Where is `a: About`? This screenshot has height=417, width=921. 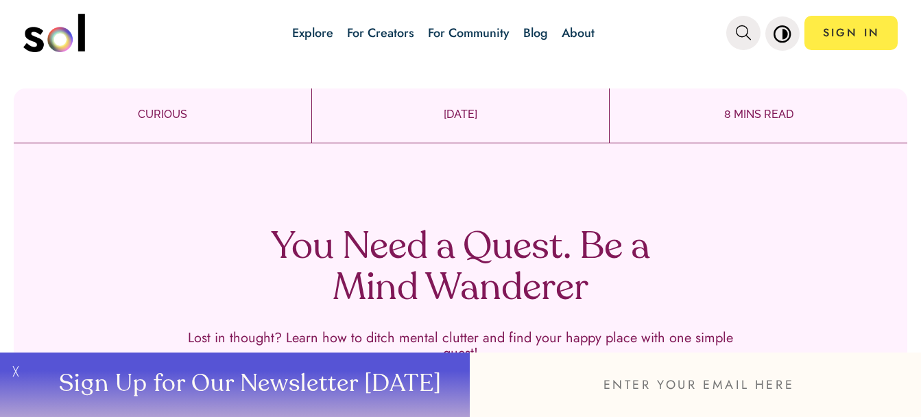
a: About is located at coordinates (578, 33).